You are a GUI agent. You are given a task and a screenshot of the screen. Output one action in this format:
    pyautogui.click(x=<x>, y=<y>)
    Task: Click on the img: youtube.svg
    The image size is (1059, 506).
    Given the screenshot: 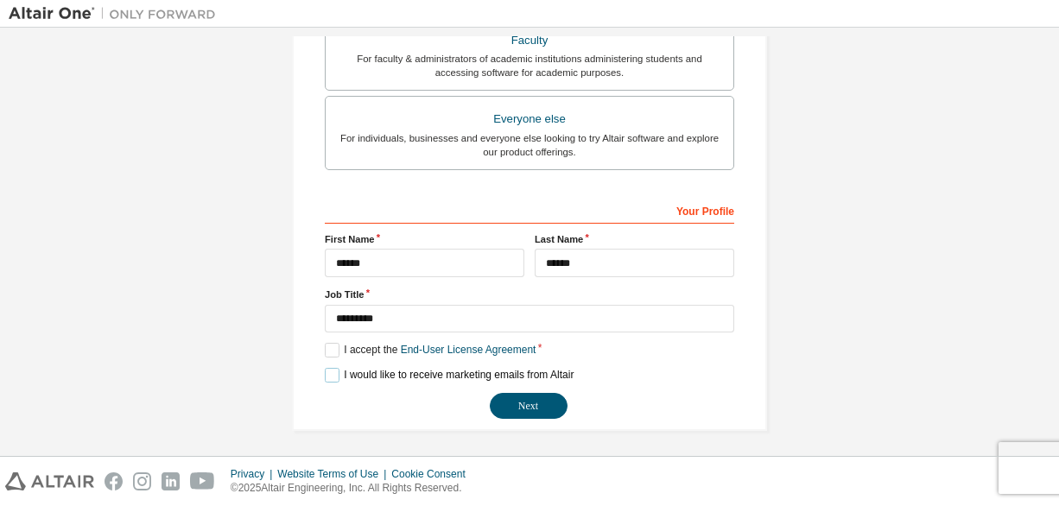 What is the action you would take?
    pyautogui.click(x=202, y=481)
    